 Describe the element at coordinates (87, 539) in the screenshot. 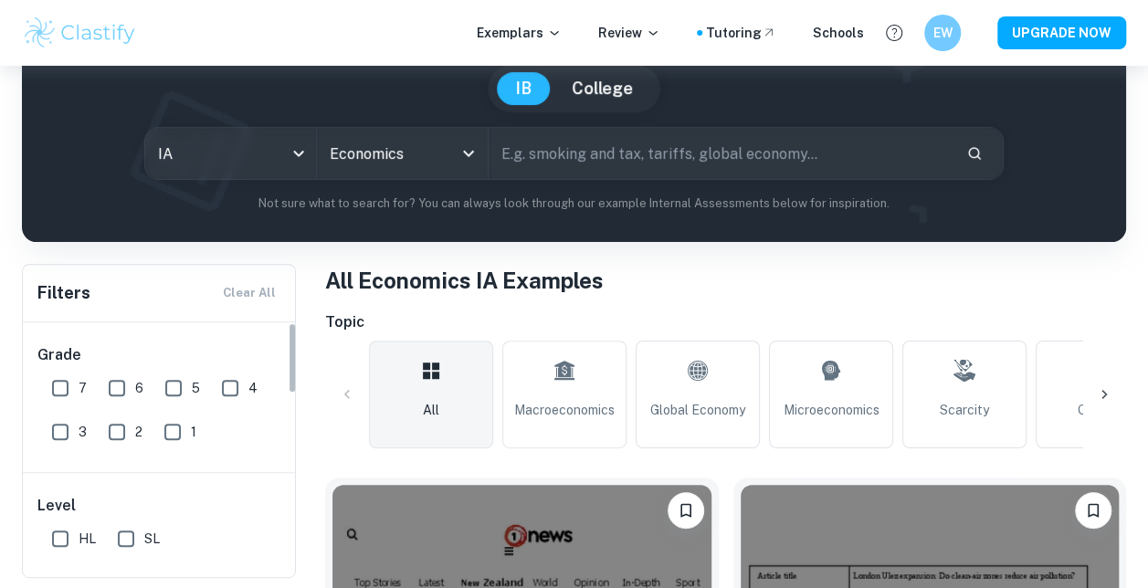

I see `span: HL` at that location.